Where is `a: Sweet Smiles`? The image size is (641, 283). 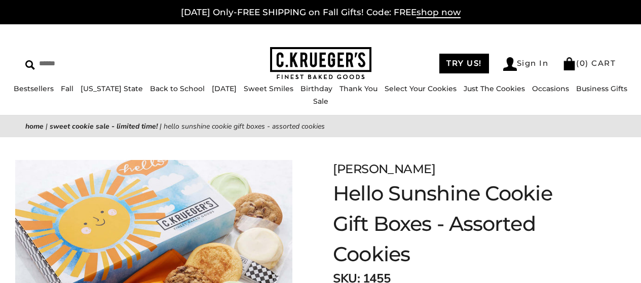 a: Sweet Smiles is located at coordinates (268, 89).